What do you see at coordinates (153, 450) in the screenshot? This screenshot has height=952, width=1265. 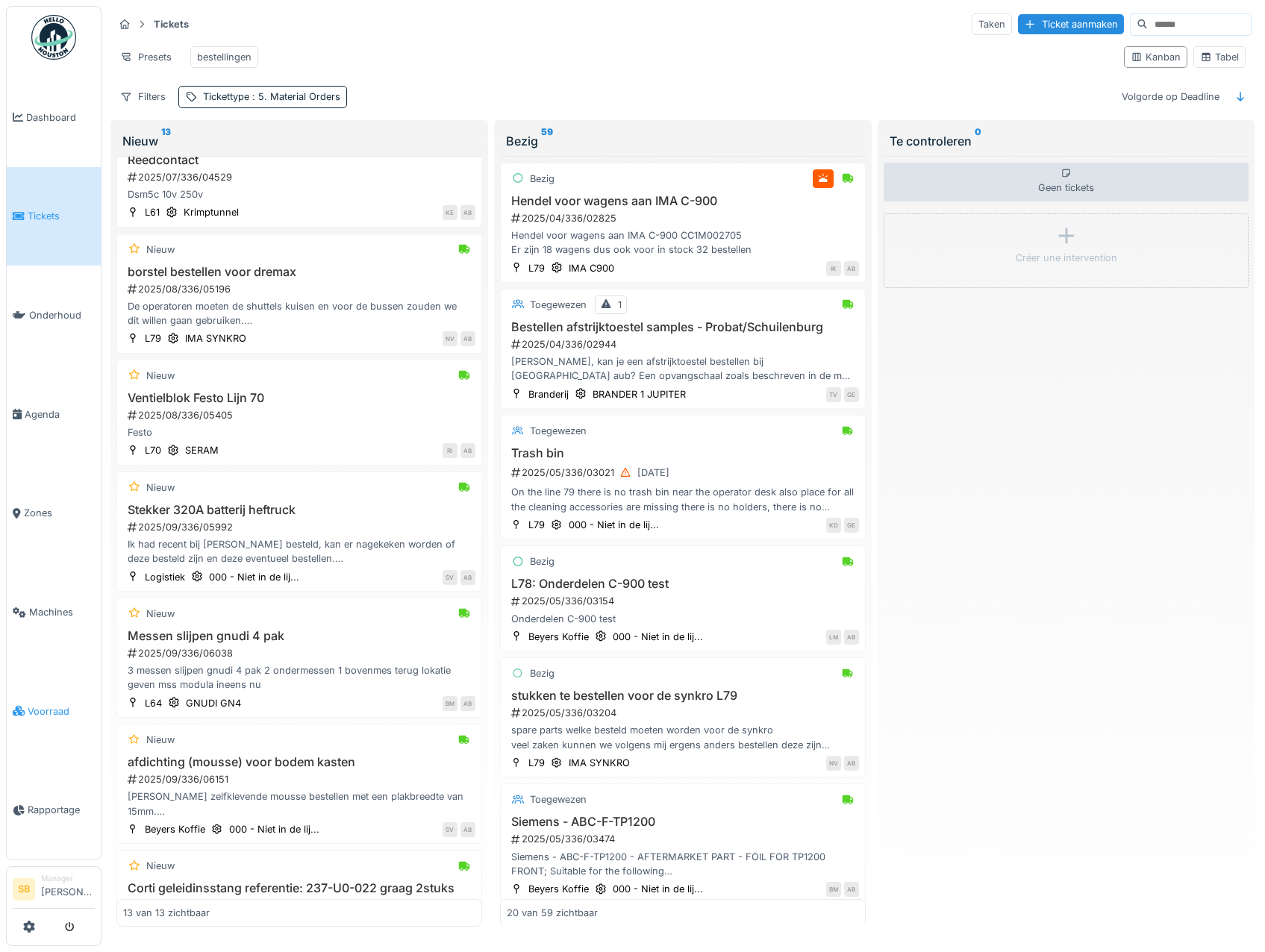 I see `div: L70` at bounding box center [153, 450].